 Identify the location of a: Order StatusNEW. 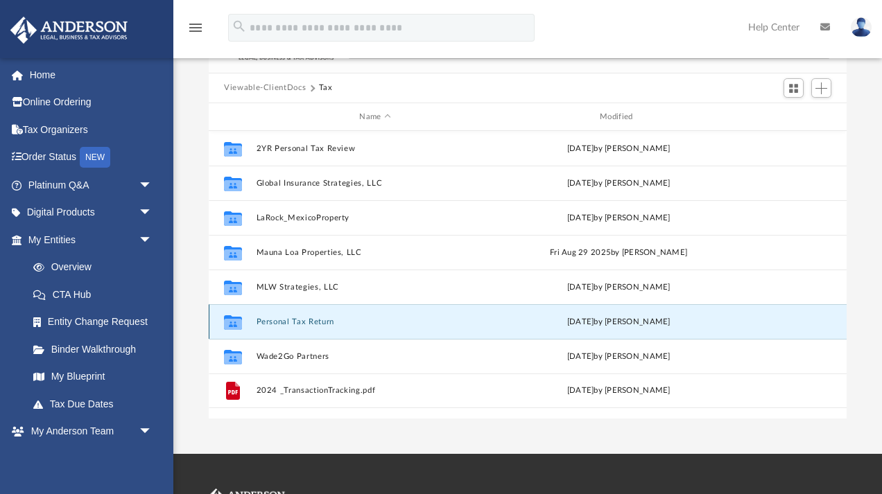
(92, 157).